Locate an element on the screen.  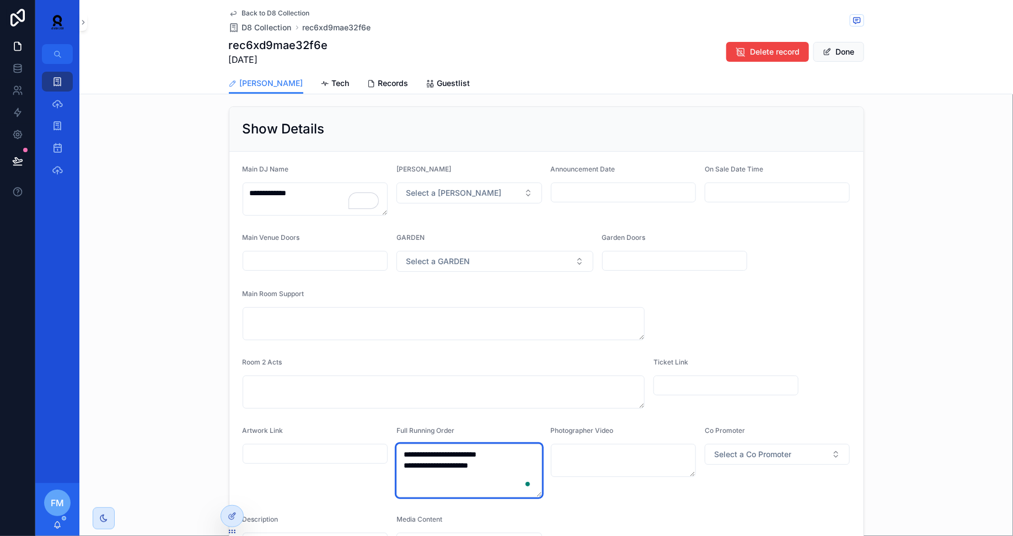
a: D8 Collection is located at coordinates (260, 28).